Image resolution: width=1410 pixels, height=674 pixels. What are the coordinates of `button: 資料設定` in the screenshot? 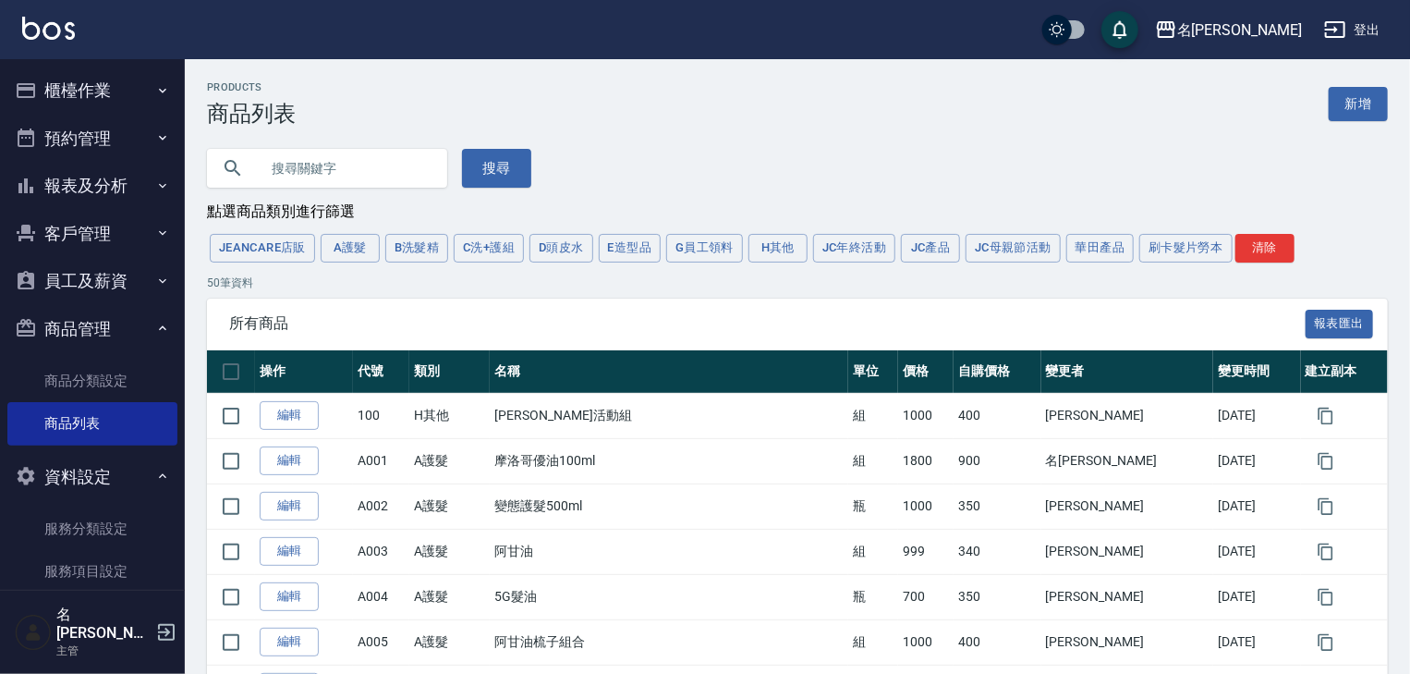 It's located at (92, 477).